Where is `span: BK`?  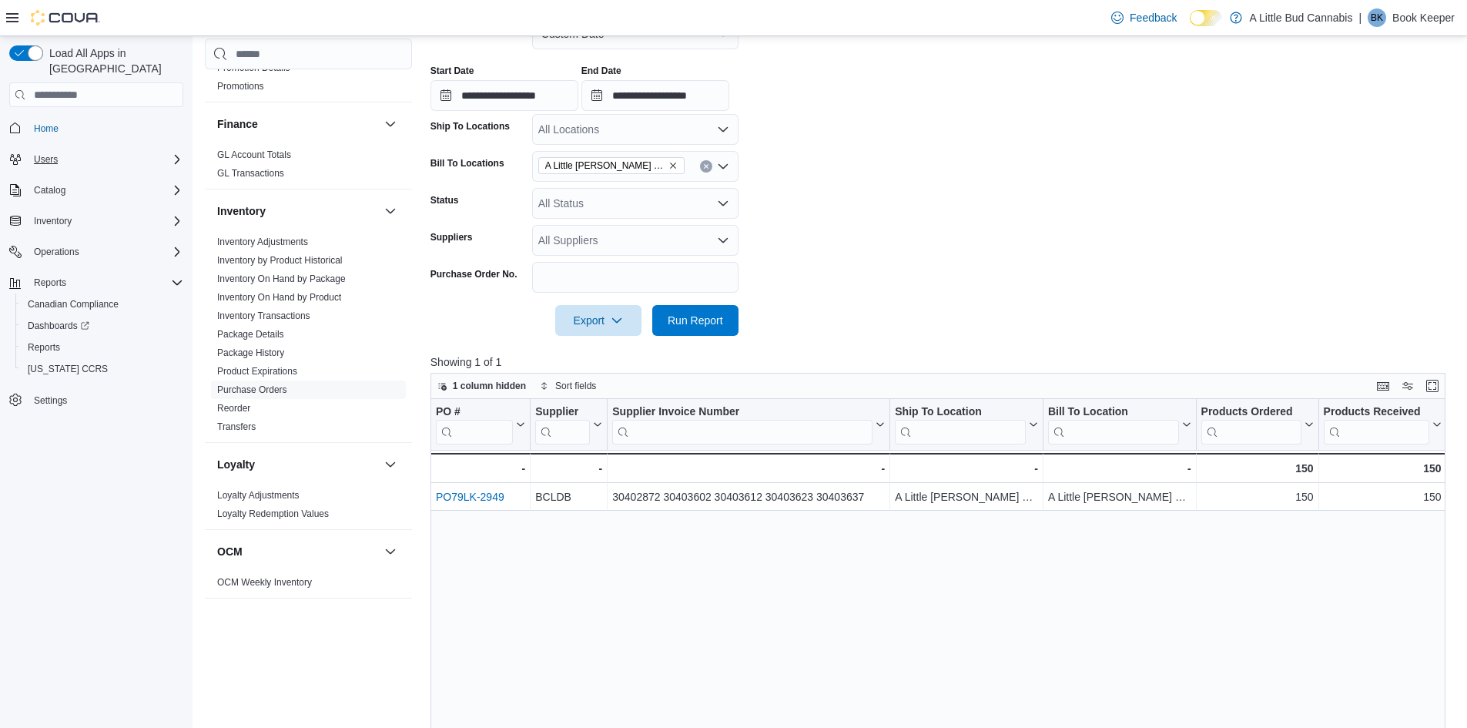
span: BK is located at coordinates (1377, 18).